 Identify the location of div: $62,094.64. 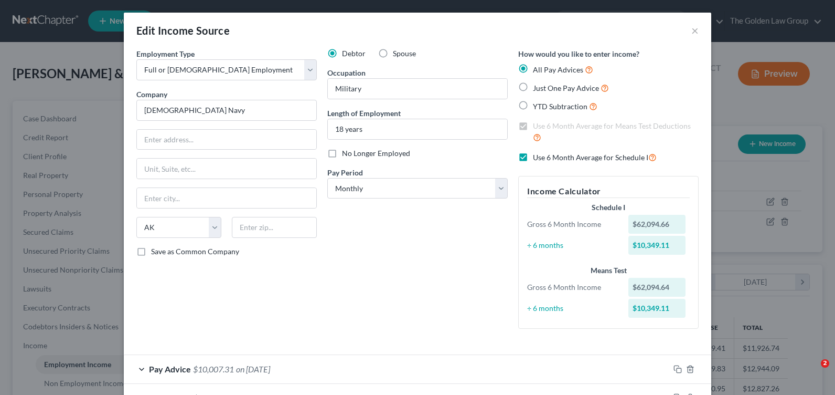
(657, 287).